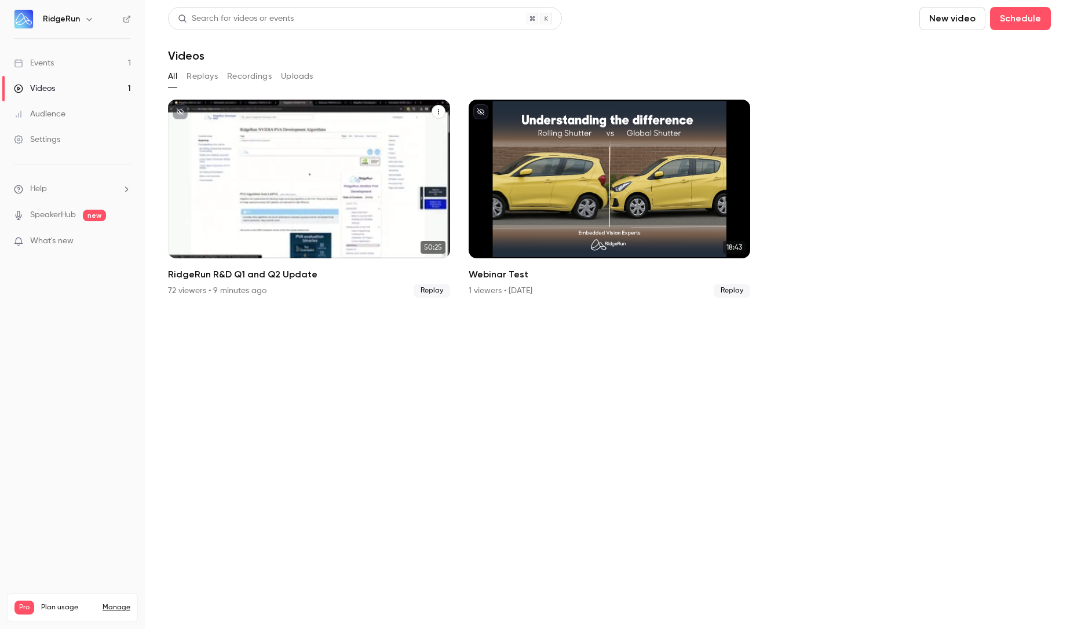 The image size is (1074, 629). I want to click on span: 18:43, so click(734, 247).